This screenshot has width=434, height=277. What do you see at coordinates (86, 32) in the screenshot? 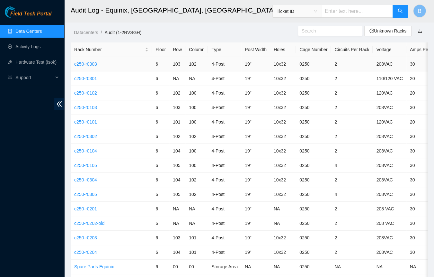
I see `a: Datacenters` at bounding box center [86, 32].